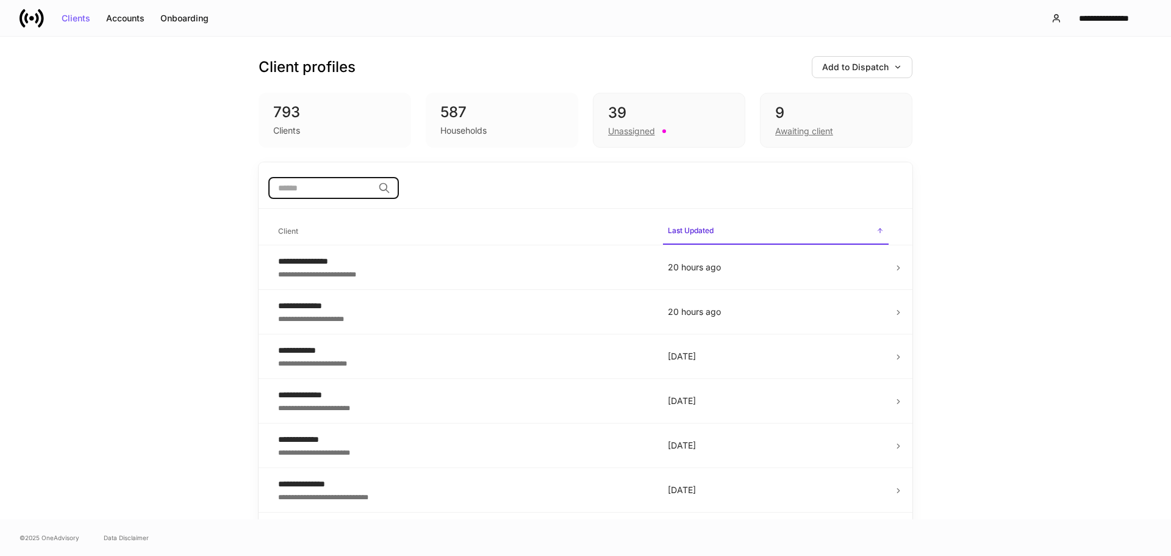 The width and height of the screenshot is (1171, 556). I want to click on h6: Last Updated, so click(691, 230).